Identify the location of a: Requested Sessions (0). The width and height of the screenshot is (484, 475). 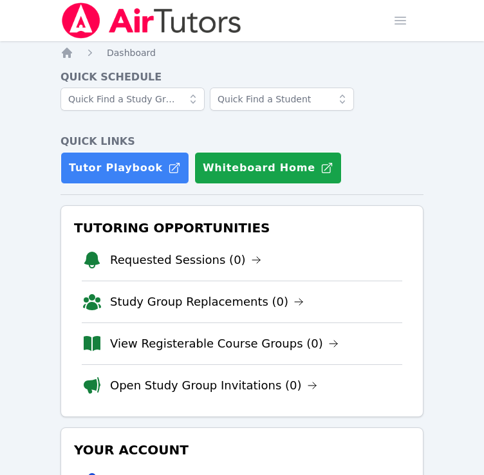
(185, 260).